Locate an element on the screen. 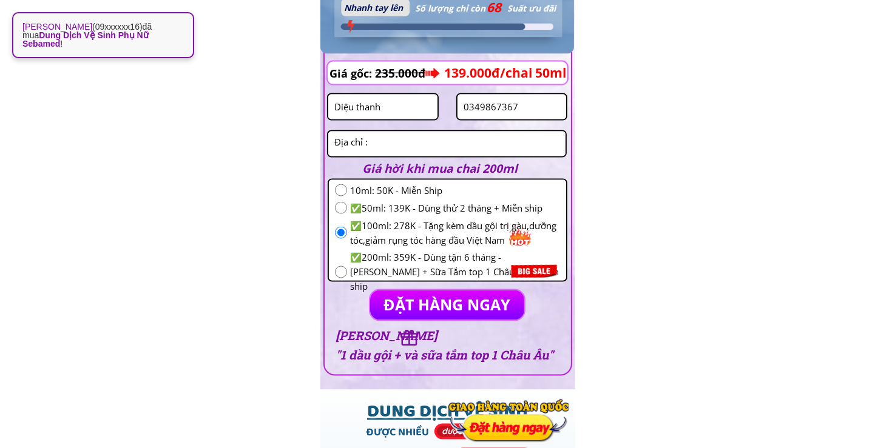 The image size is (895, 448). span: Số lượng chỉ còn Suất ưu đãi is located at coordinates (485, 8).